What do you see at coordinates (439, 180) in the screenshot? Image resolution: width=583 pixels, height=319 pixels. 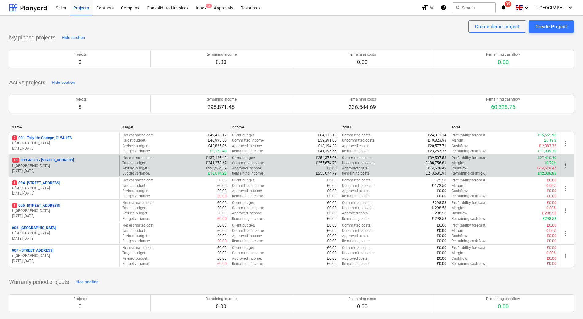 I see `p: £172.50` at bounding box center [439, 180].